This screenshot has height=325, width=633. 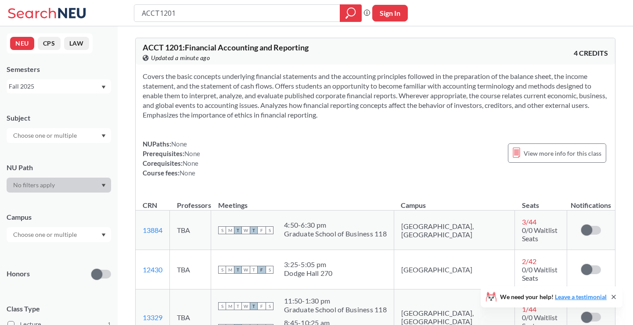 I want to click on div: Semesters, so click(x=59, y=69).